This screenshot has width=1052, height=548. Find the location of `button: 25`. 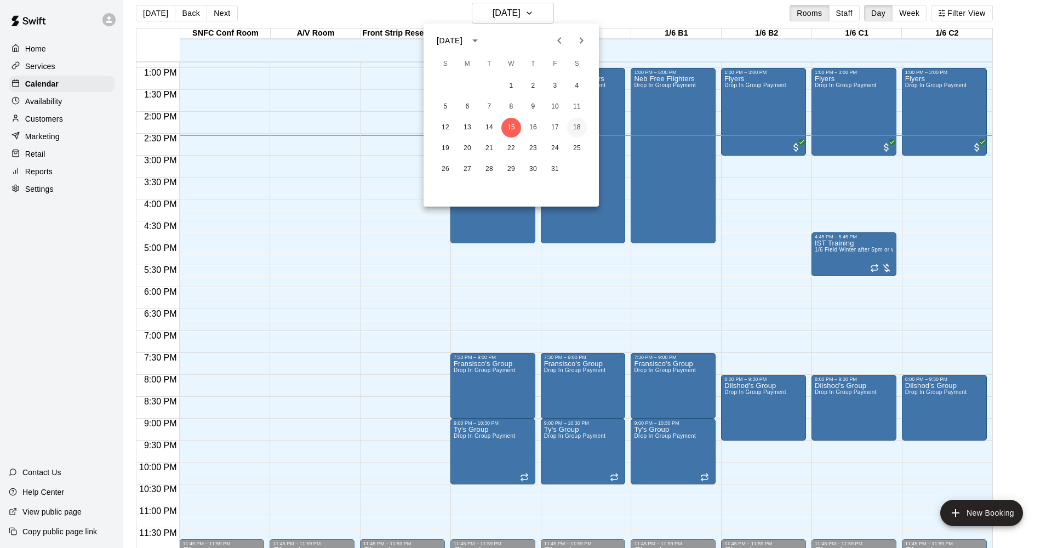

button: 25 is located at coordinates (577, 148).